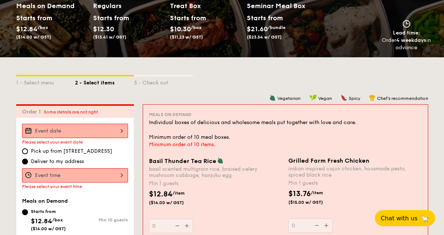 The image size is (444, 235). What do you see at coordinates (103, 29) in the screenshot?
I see `span: $12.30` at bounding box center [103, 29].